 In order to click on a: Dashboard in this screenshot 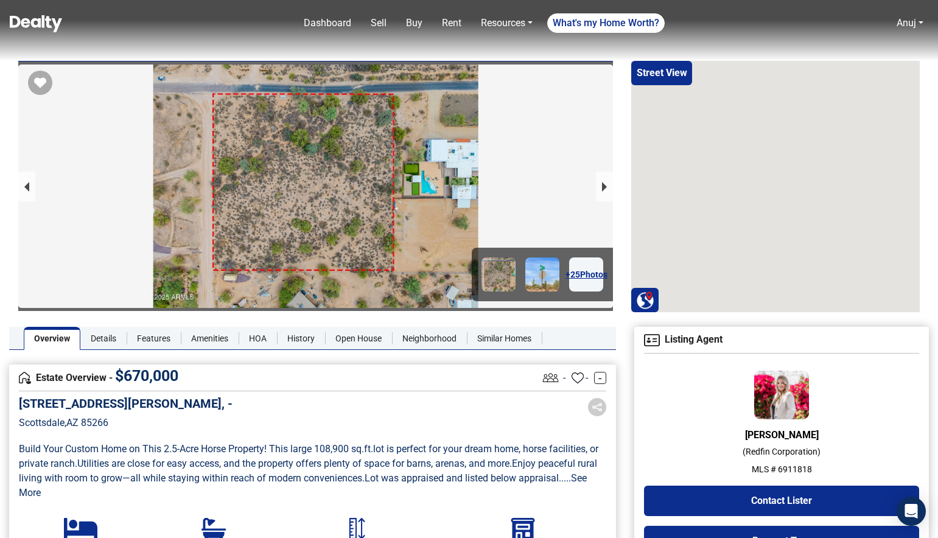, I will do `click(328, 23)`.